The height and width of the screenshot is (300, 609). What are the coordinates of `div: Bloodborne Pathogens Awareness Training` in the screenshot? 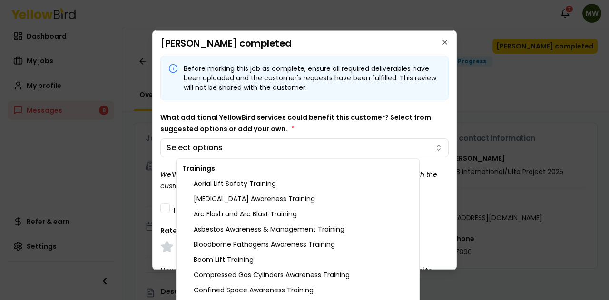 It's located at (298, 245).